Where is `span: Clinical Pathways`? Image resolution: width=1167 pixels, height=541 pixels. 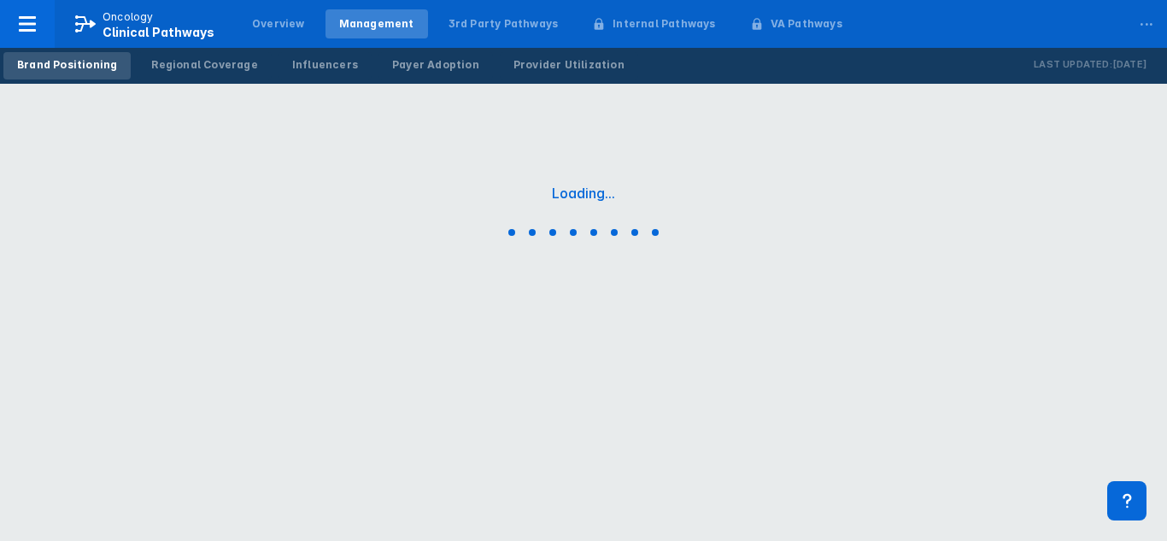
span: Clinical Pathways is located at coordinates (158, 32).